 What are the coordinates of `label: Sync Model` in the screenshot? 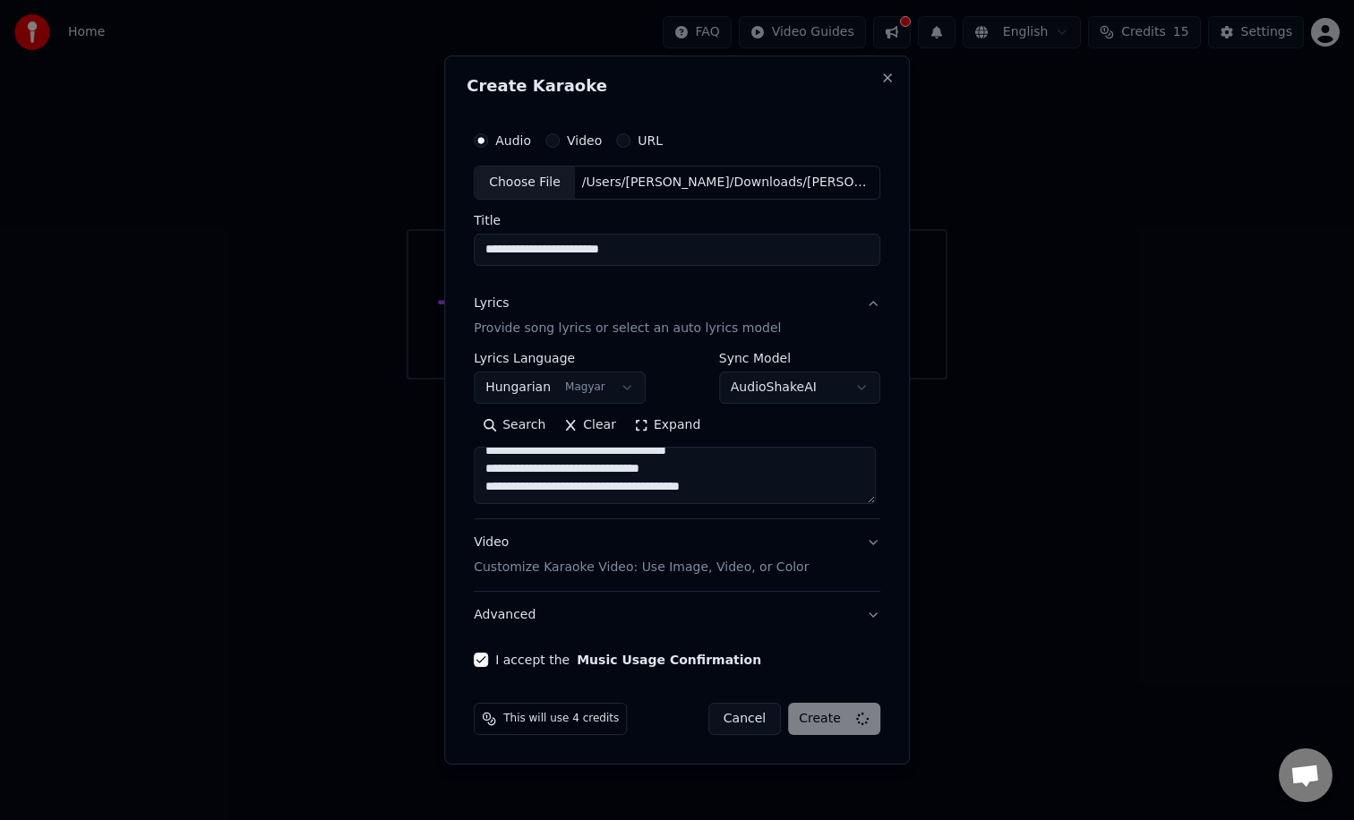 It's located at (800, 358).